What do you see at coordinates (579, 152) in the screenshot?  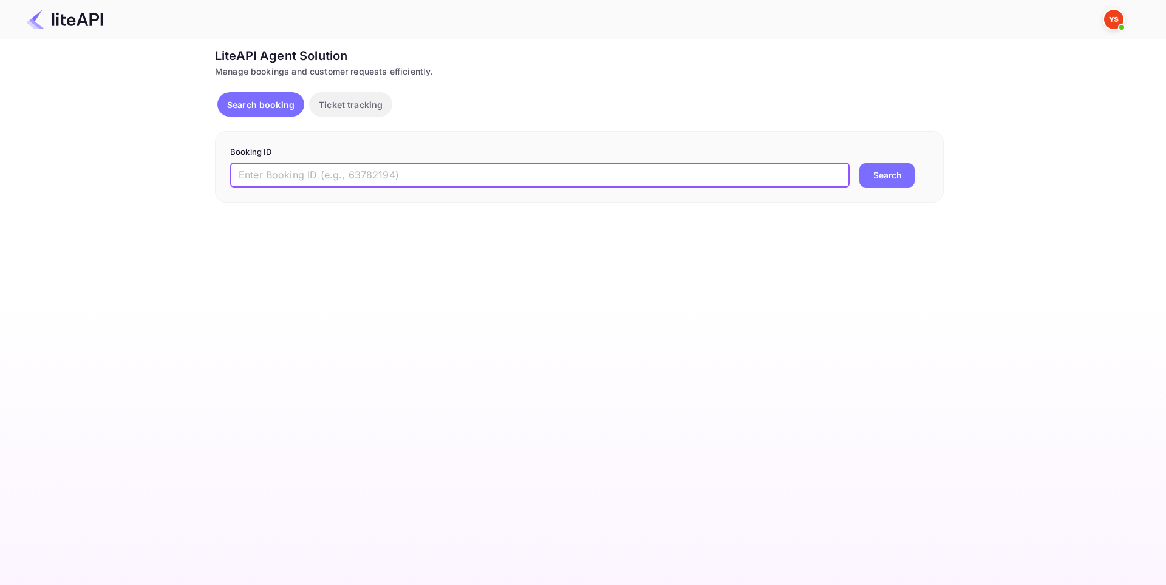 I see `p: Booking ID` at bounding box center [579, 152].